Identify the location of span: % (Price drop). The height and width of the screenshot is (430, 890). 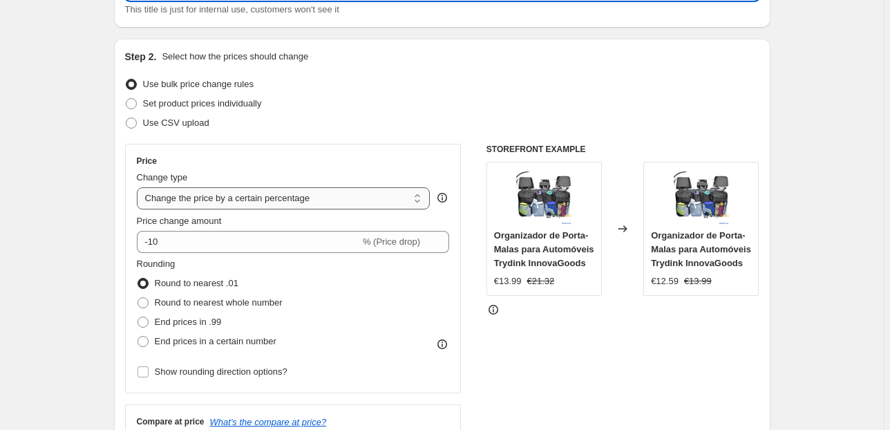
(391, 241).